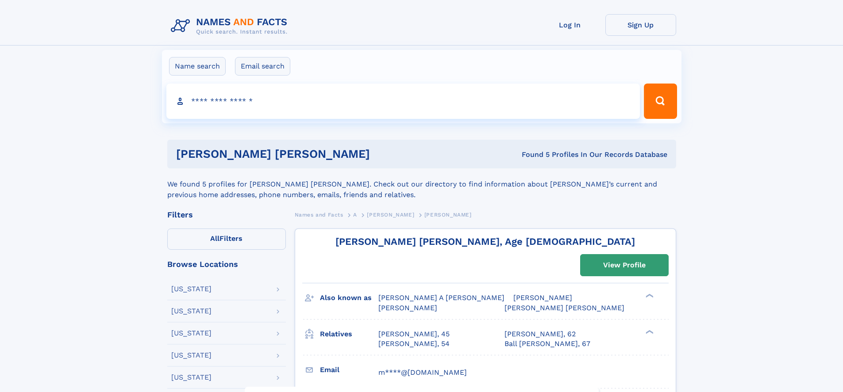  I want to click on div: Filters, so click(226, 215).